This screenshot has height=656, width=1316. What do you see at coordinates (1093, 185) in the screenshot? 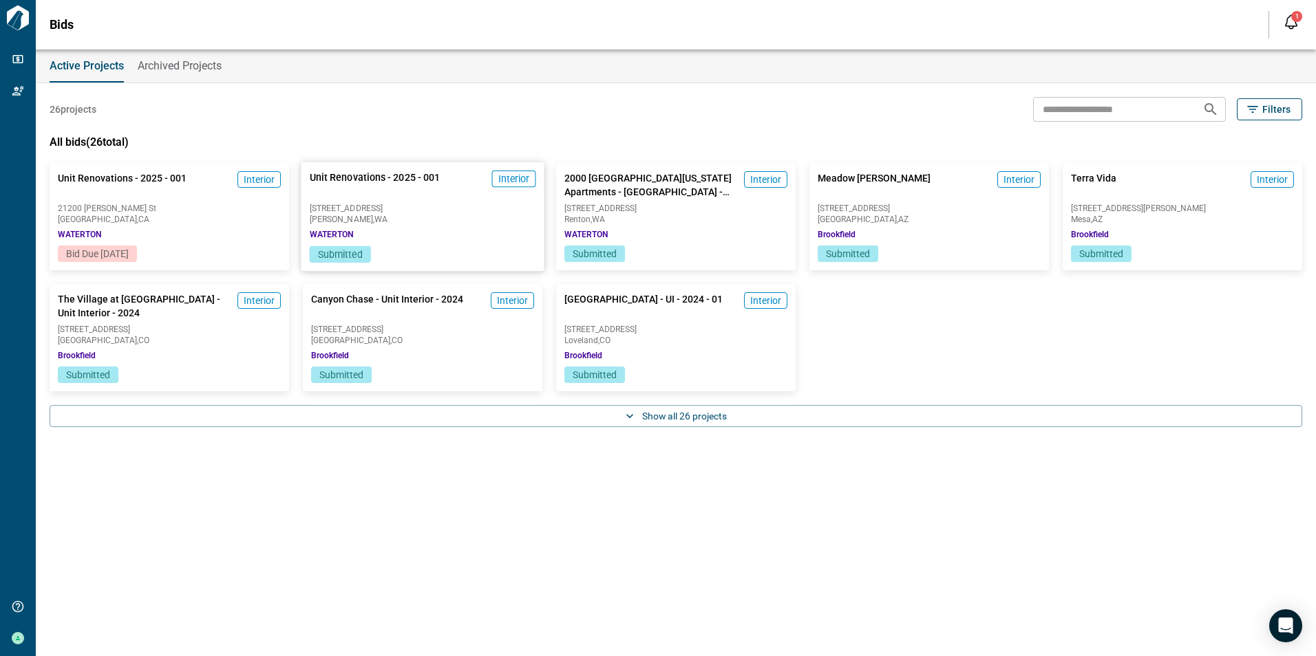
I see `span: Terra Vida` at bounding box center [1093, 185].